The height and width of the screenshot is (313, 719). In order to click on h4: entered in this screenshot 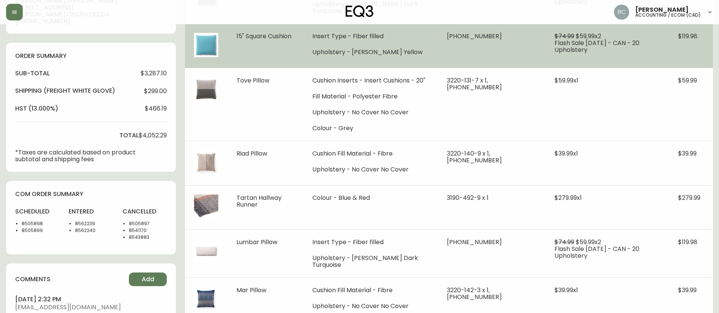, I will do `click(91, 212)`.